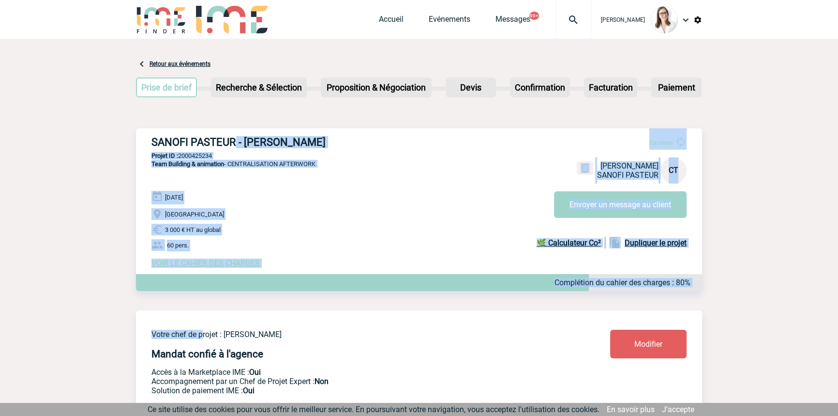 This screenshot has height=416, width=838. What do you see at coordinates (673, 170) in the screenshot?
I see `span: CT` at bounding box center [673, 170].